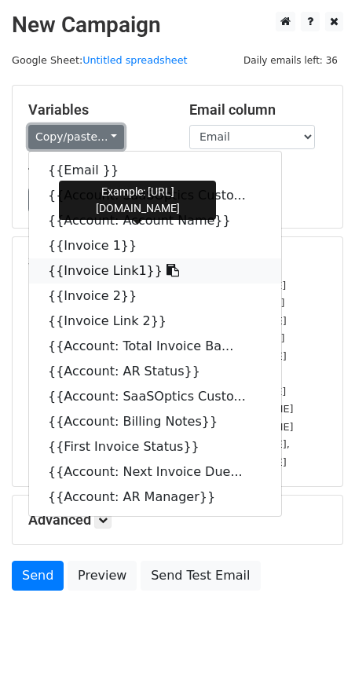 The image size is (355, 677). What do you see at coordinates (200, 575) in the screenshot?
I see `a: Send Test Email` at bounding box center [200, 575].